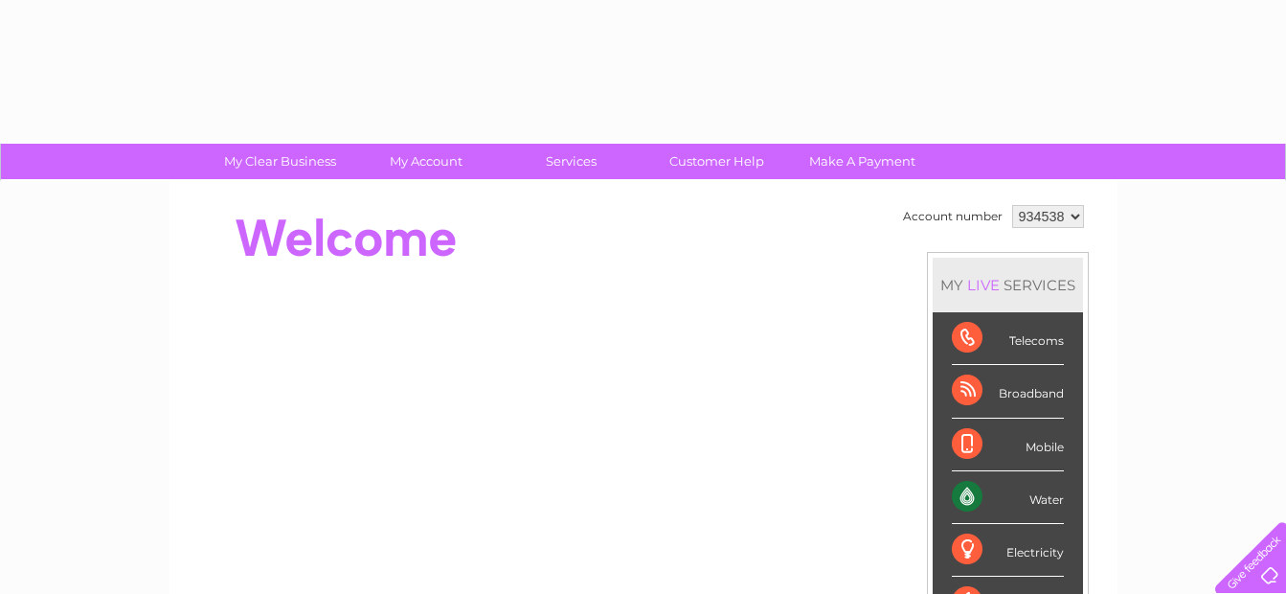 This screenshot has height=594, width=1286. I want to click on td: Account number, so click(953, 216).